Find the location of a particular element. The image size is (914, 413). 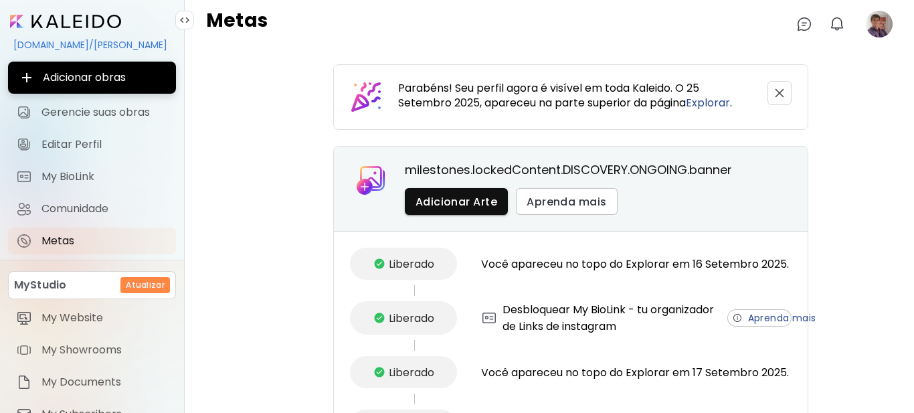

a: itemMy Website is located at coordinates (92, 318).